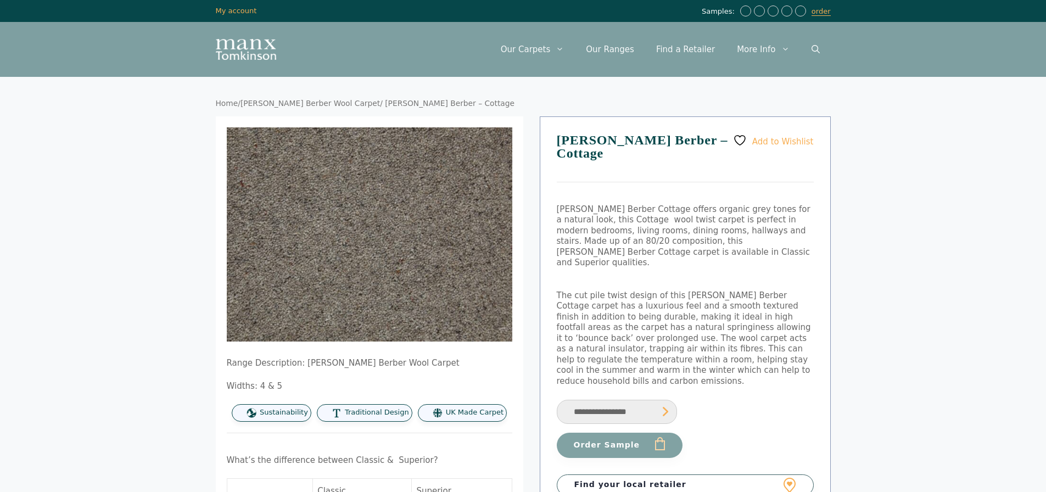 The image size is (1046, 492). What do you see at coordinates (523, 104) in the screenshot?
I see `nav: Breadcrumb` at bounding box center [523, 104].